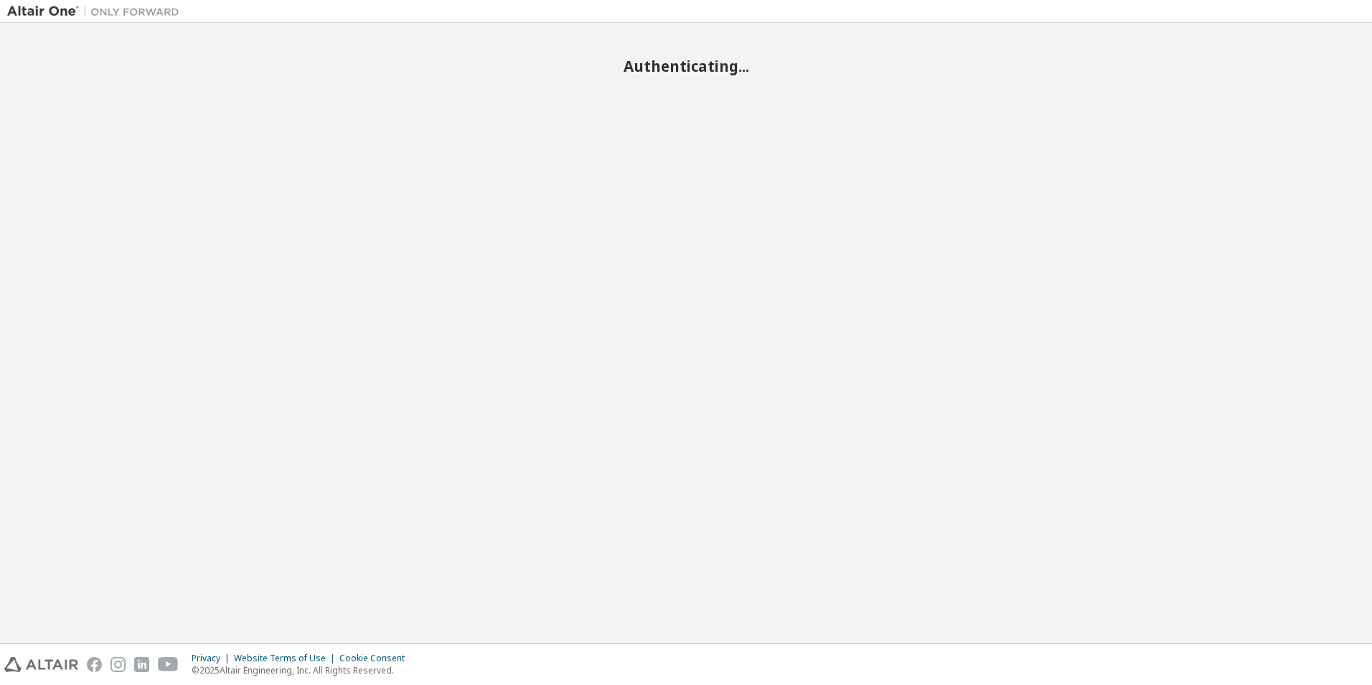 Image resolution: width=1372 pixels, height=685 pixels. I want to click on img: youtube.svg, so click(168, 664).